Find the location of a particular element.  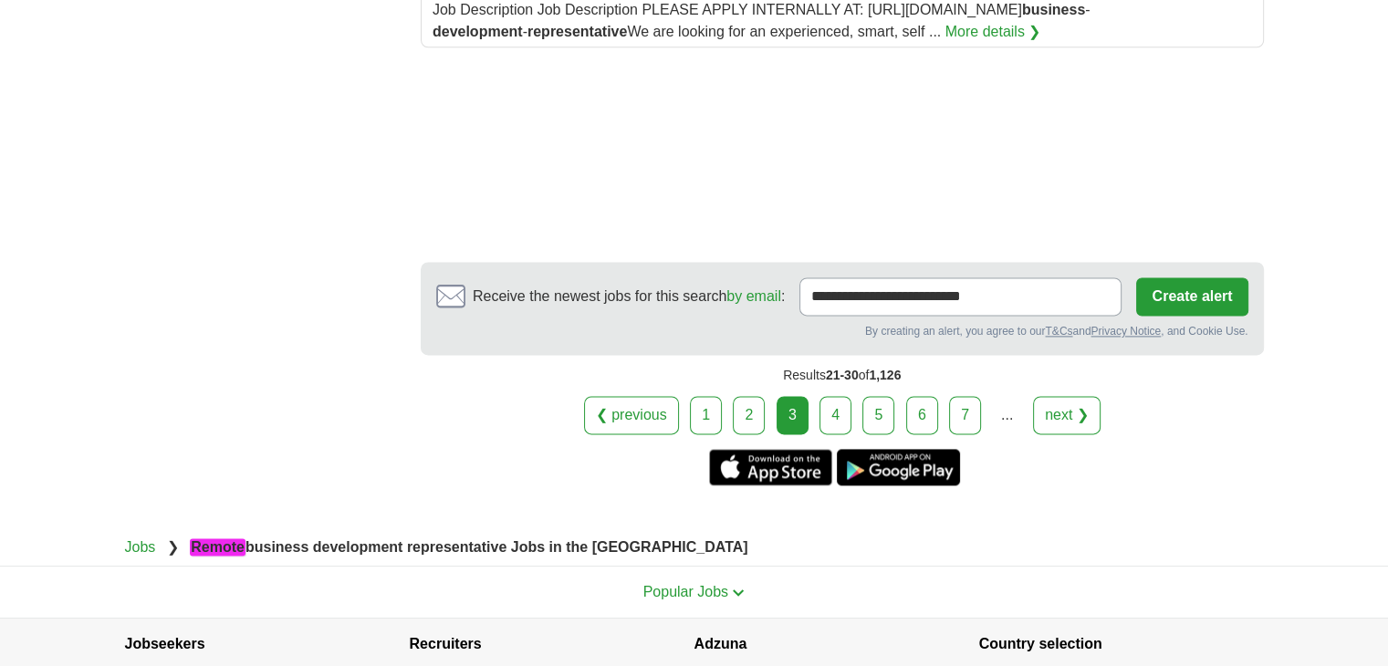

a: Get the Android app is located at coordinates (898, 467).